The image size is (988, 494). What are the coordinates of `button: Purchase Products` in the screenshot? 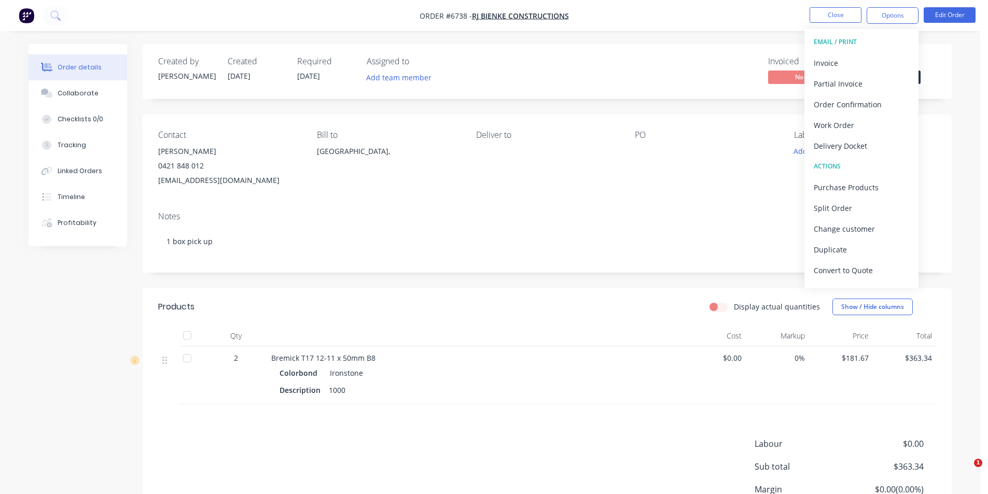 It's located at (861, 187).